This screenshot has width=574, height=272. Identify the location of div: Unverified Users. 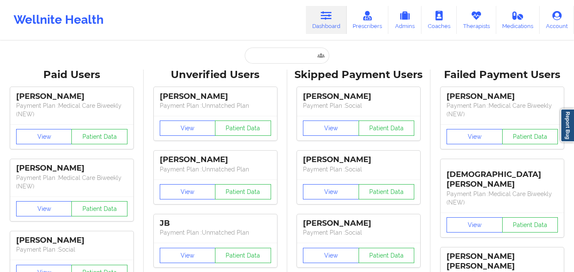
(215, 75).